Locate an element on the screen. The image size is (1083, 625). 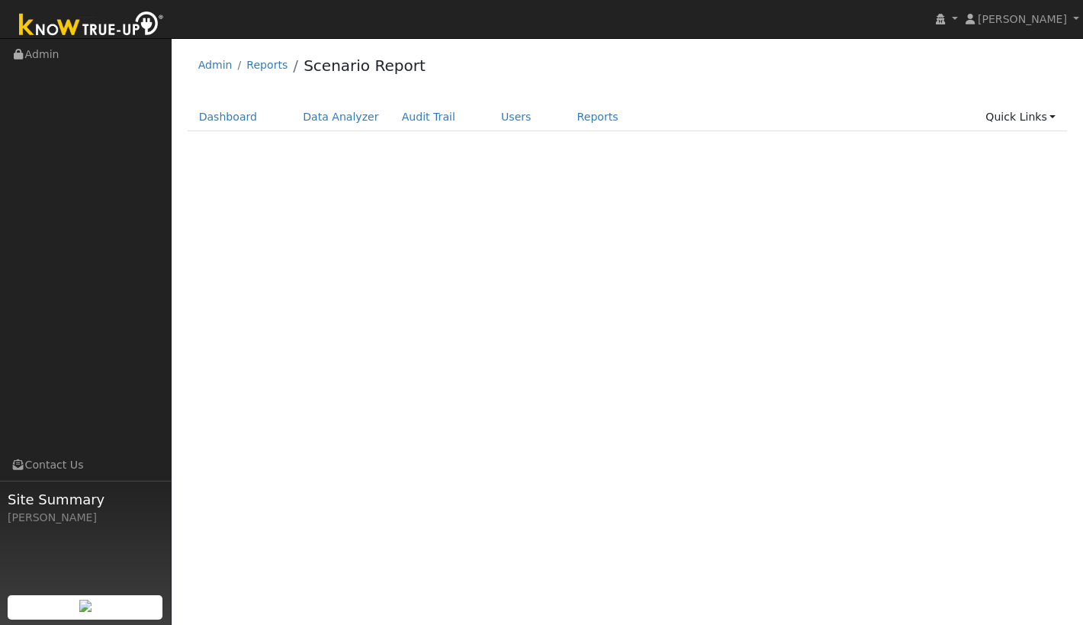
a: Data Analyzer is located at coordinates (341, 117).